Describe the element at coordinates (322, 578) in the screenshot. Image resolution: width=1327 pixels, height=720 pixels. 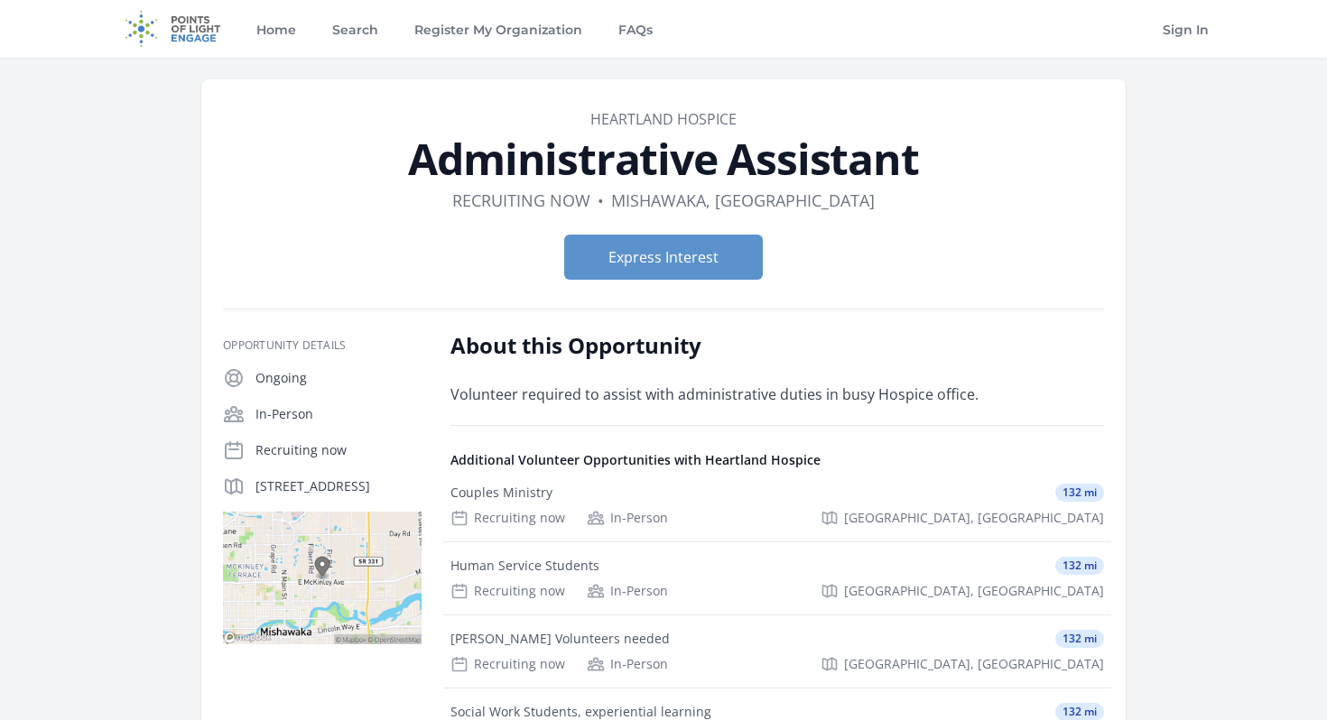
I see `img: Map` at that location.